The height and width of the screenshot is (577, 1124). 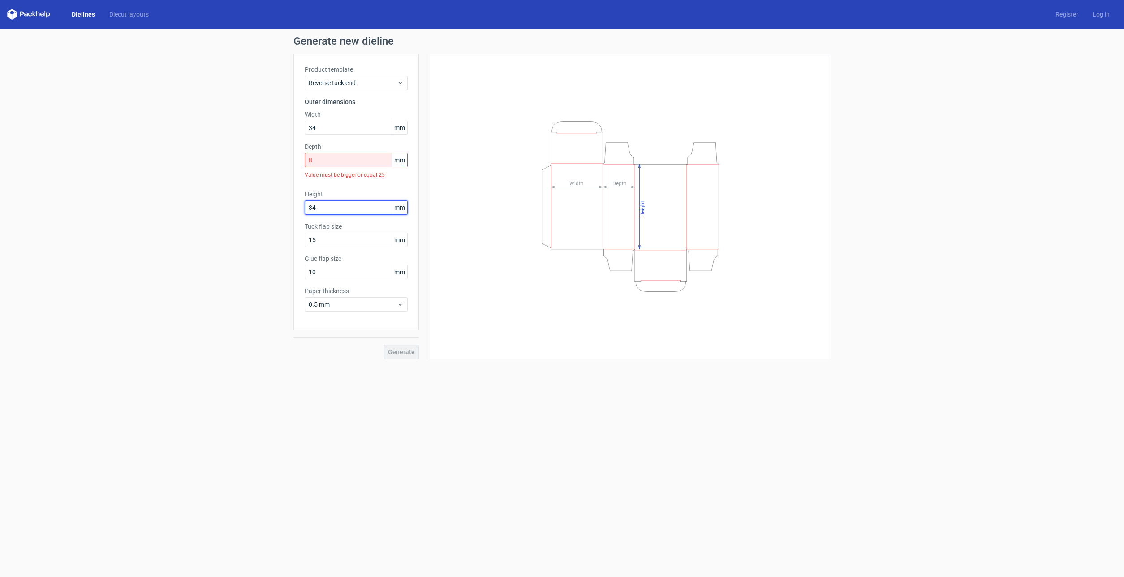 What do you see at coordinates (1102, 14) in the screenshot?
I see `a: Log in` at bounding box center [1102, 14].